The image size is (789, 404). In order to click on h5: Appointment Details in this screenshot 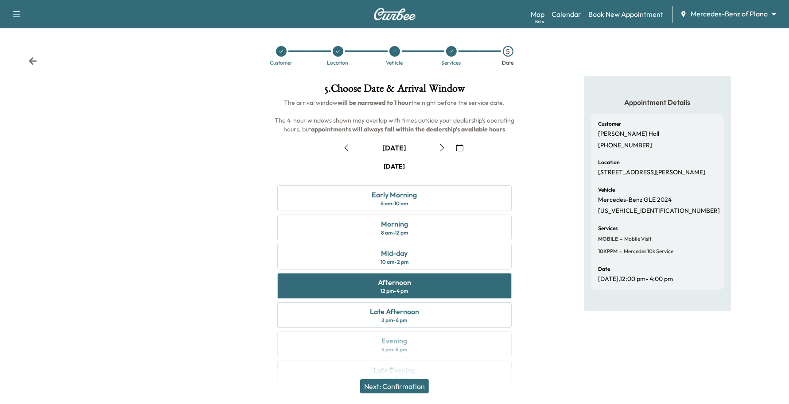, I will do `click(657, 102)`.